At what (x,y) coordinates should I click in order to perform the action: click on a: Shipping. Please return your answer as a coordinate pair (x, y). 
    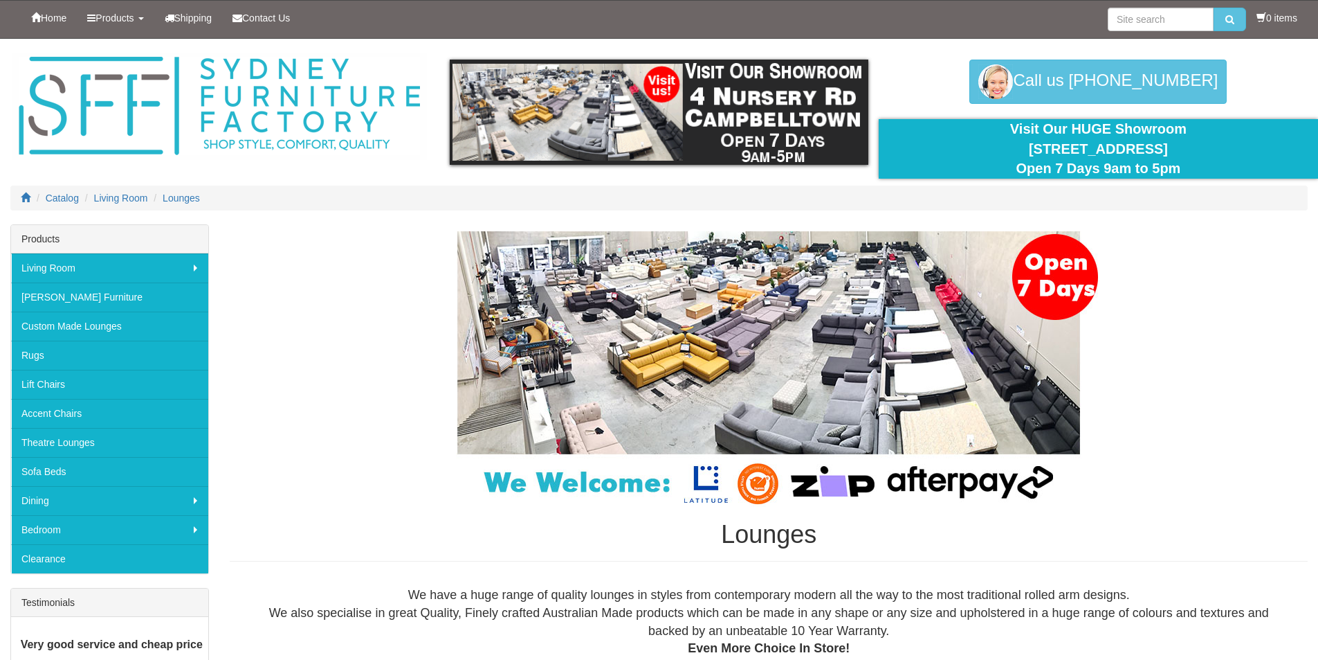
    Looking at the image, I should click on (188, 18).